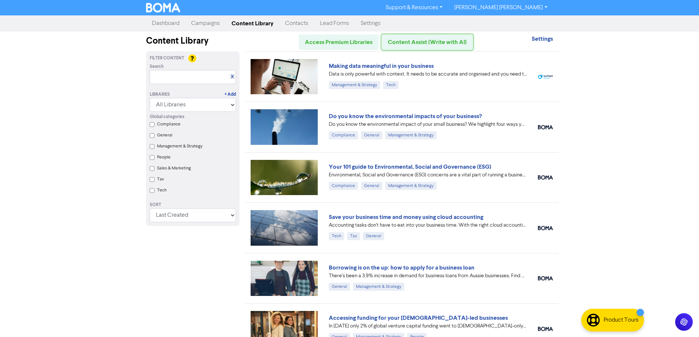 The width and height of the screenshot is (699, 337). What do you see at coordinates (193, 205) in the screenshot?
I see `div: Sort` at bounding box center [193, 205].